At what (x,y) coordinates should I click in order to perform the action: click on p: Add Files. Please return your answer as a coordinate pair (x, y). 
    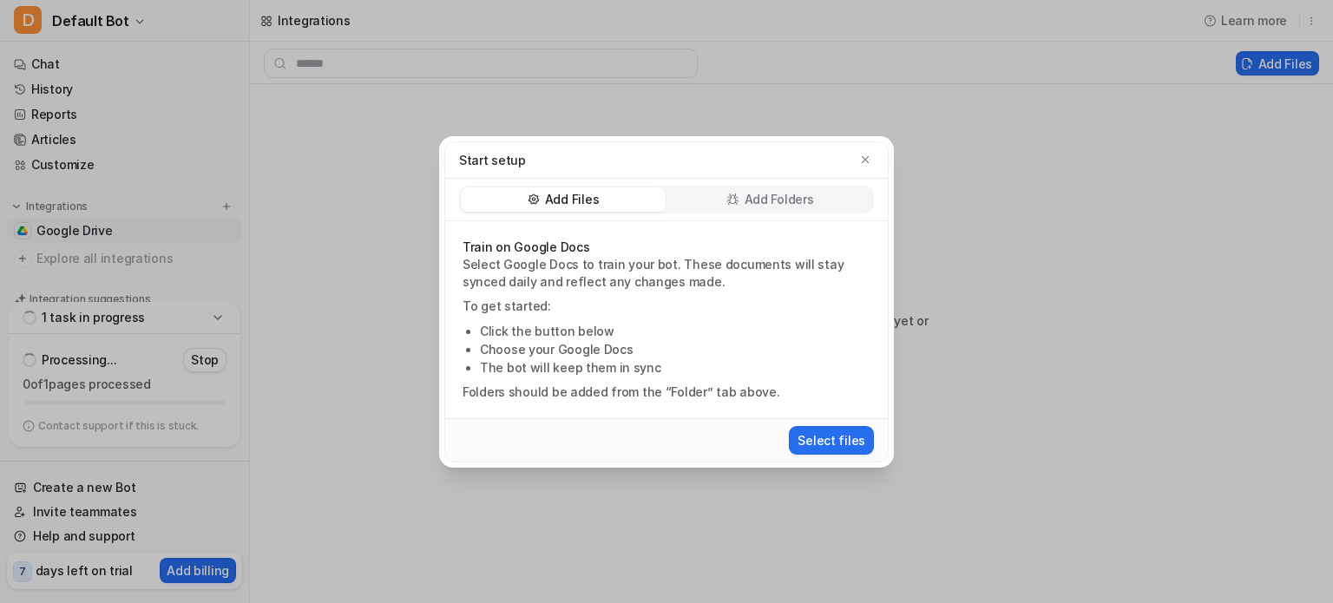
    Looking at the image, I should click on (572, 200).